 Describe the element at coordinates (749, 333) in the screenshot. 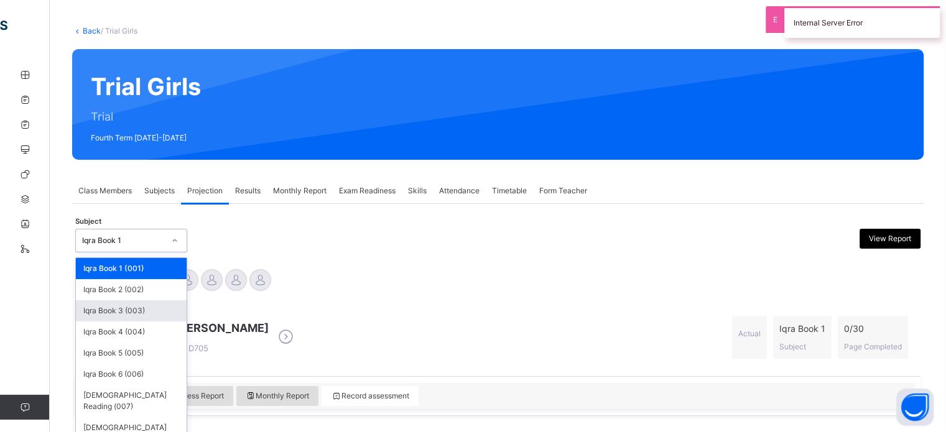

I see `span: Actual` at that location.